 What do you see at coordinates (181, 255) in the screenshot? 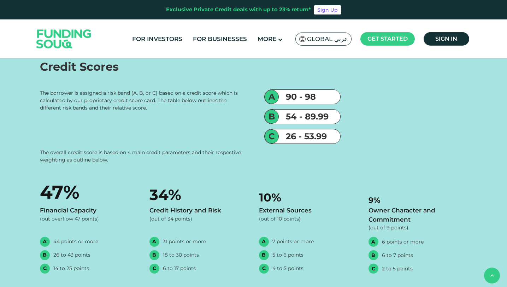
I see `div: 18 to 30 points` at bounding box center [181, 255].